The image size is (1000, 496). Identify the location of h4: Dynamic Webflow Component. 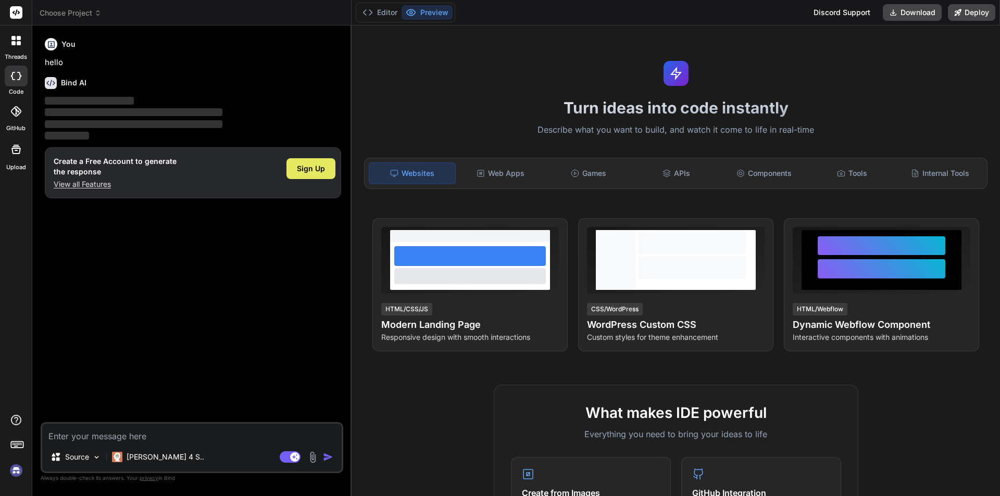
(881, 325).